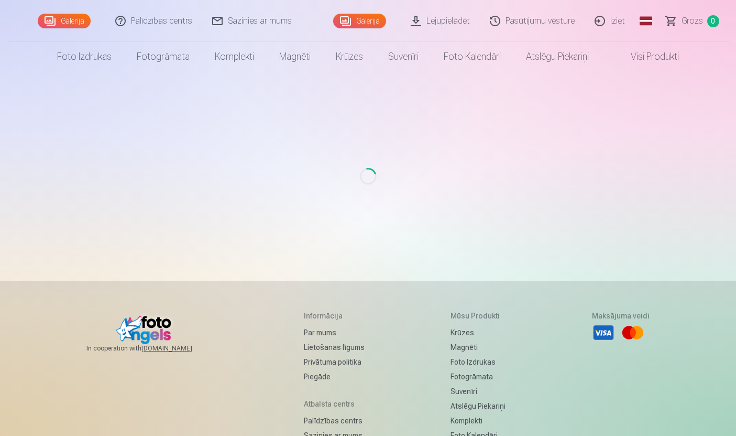  I want to click on a: Foto kalendāri, so click(472, 57).